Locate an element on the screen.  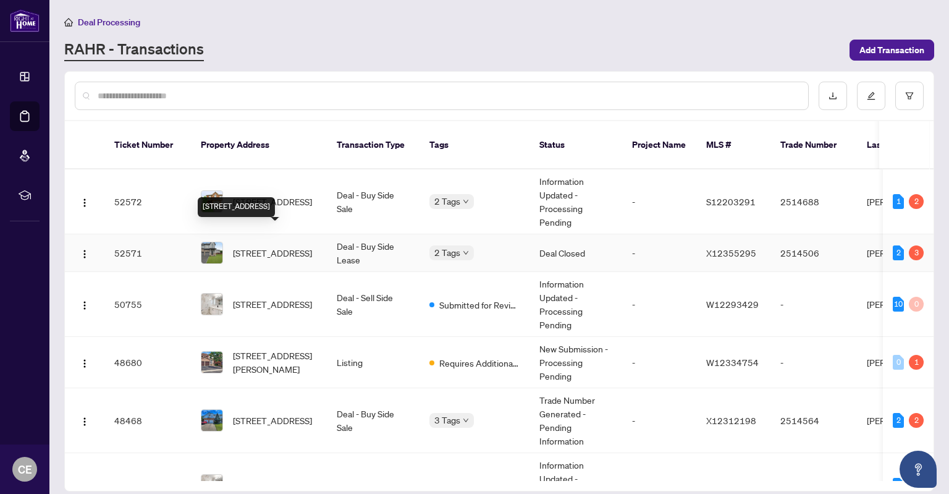
span: CE is located at coordinates (25, 469).